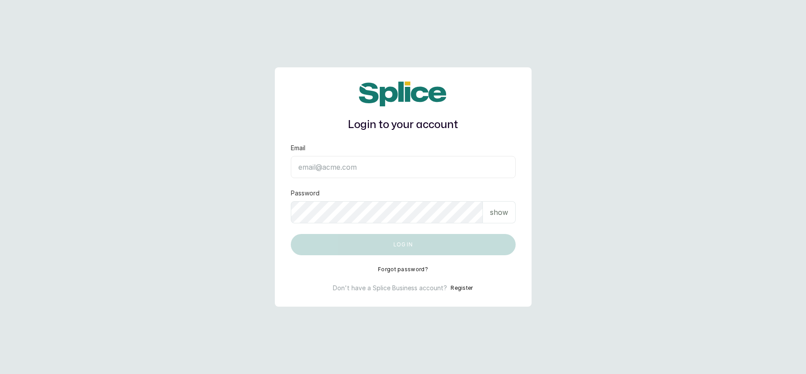 The height and width of the screenshot is (374, 806). What do you see at coordinates (462, 288) in the screenshot?
I see `button: Register` at bounding box center [462, 288].